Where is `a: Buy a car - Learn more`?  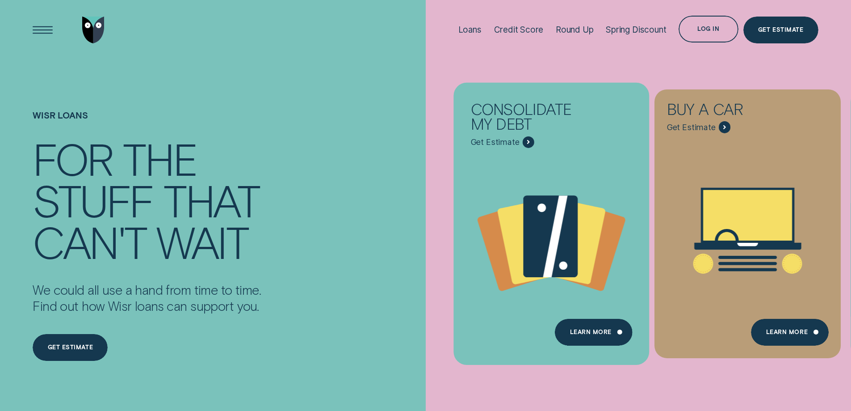
a: Buy a car - Learn more is located at coordinates (748, 219).